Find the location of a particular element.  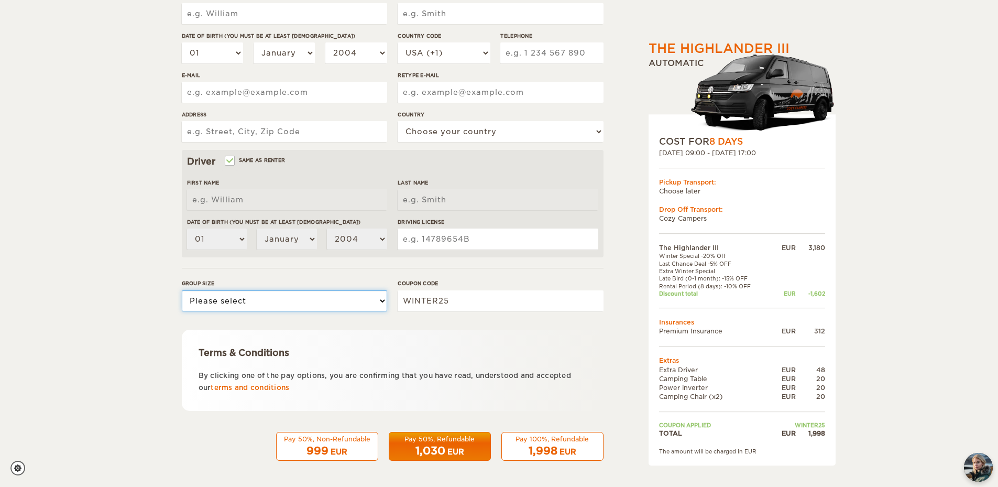

td: TOTAL is located at coordinates (715, 433).